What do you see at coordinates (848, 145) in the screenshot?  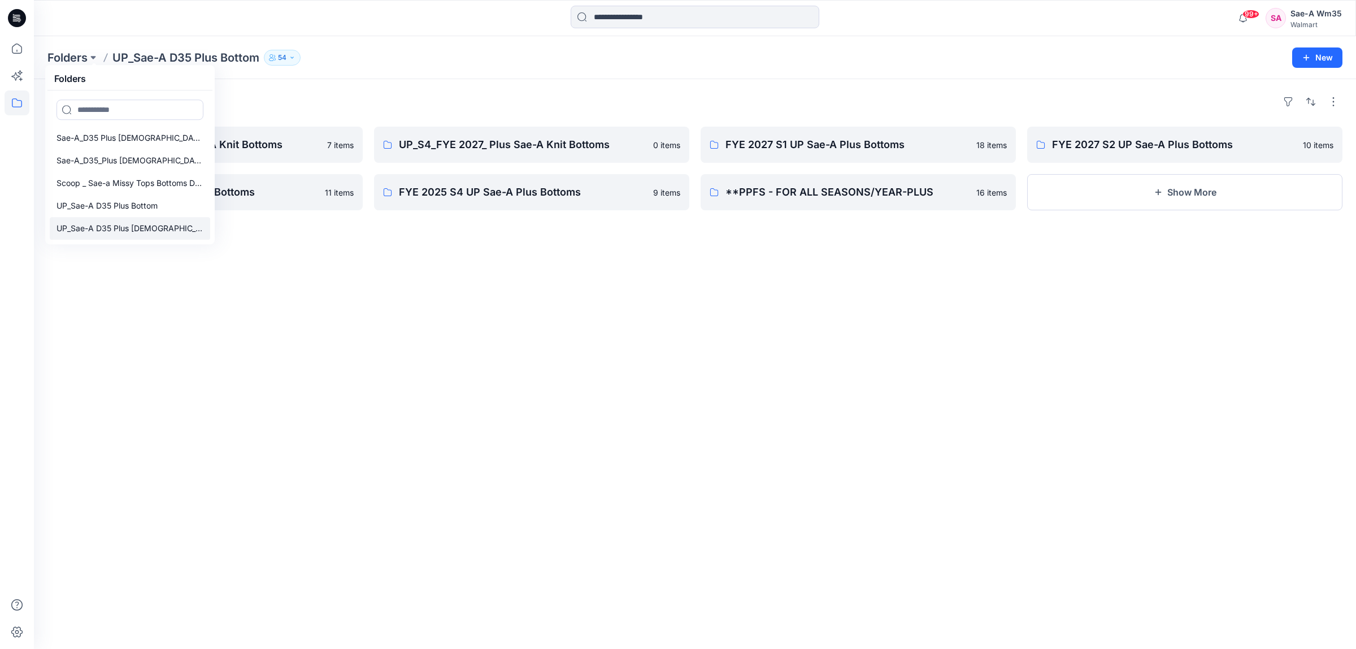 I see `p: FYE 2027 S1 UP Sae-A Plus Bottoms` at bounding box center [848, 145].